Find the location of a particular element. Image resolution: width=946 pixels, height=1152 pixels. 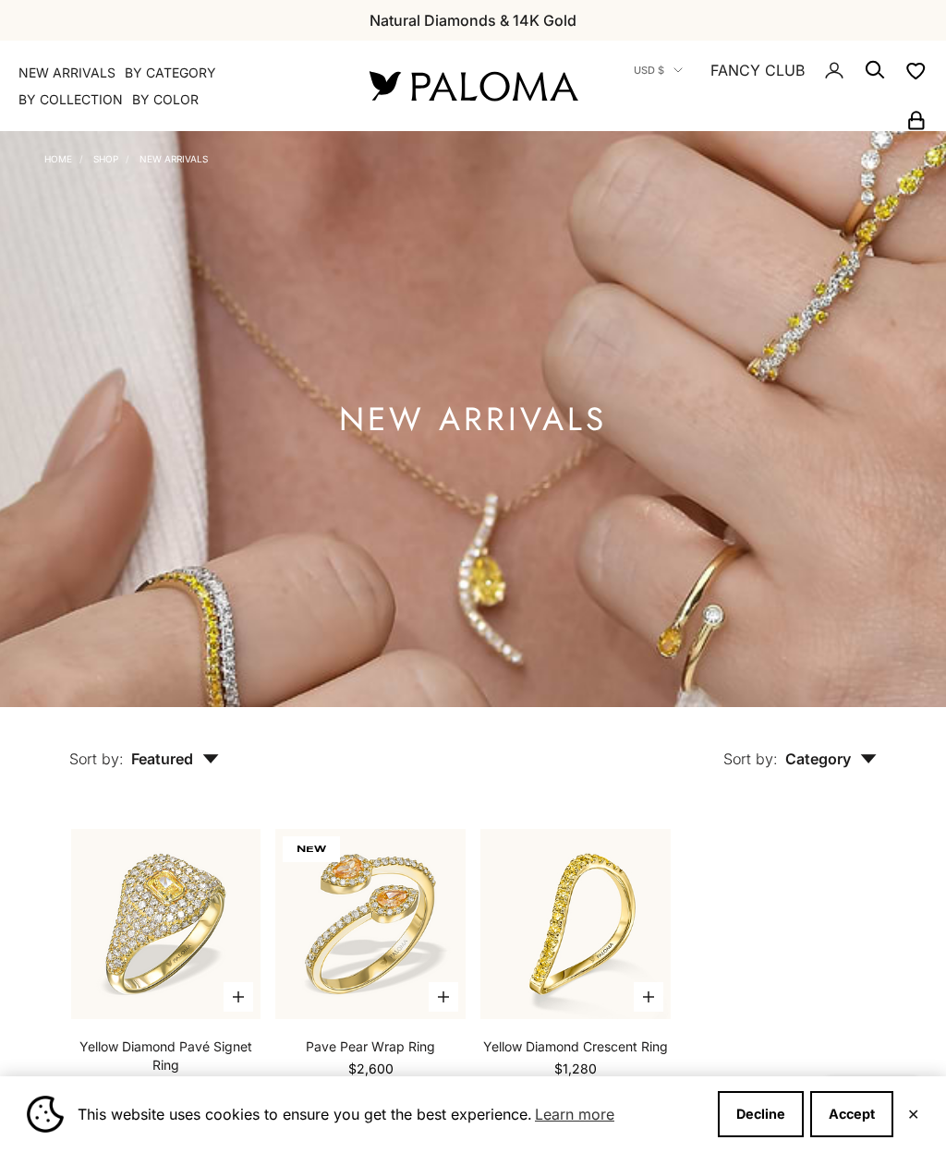

h1: NEW ARRIVALS is located at coordinates (473, 419).